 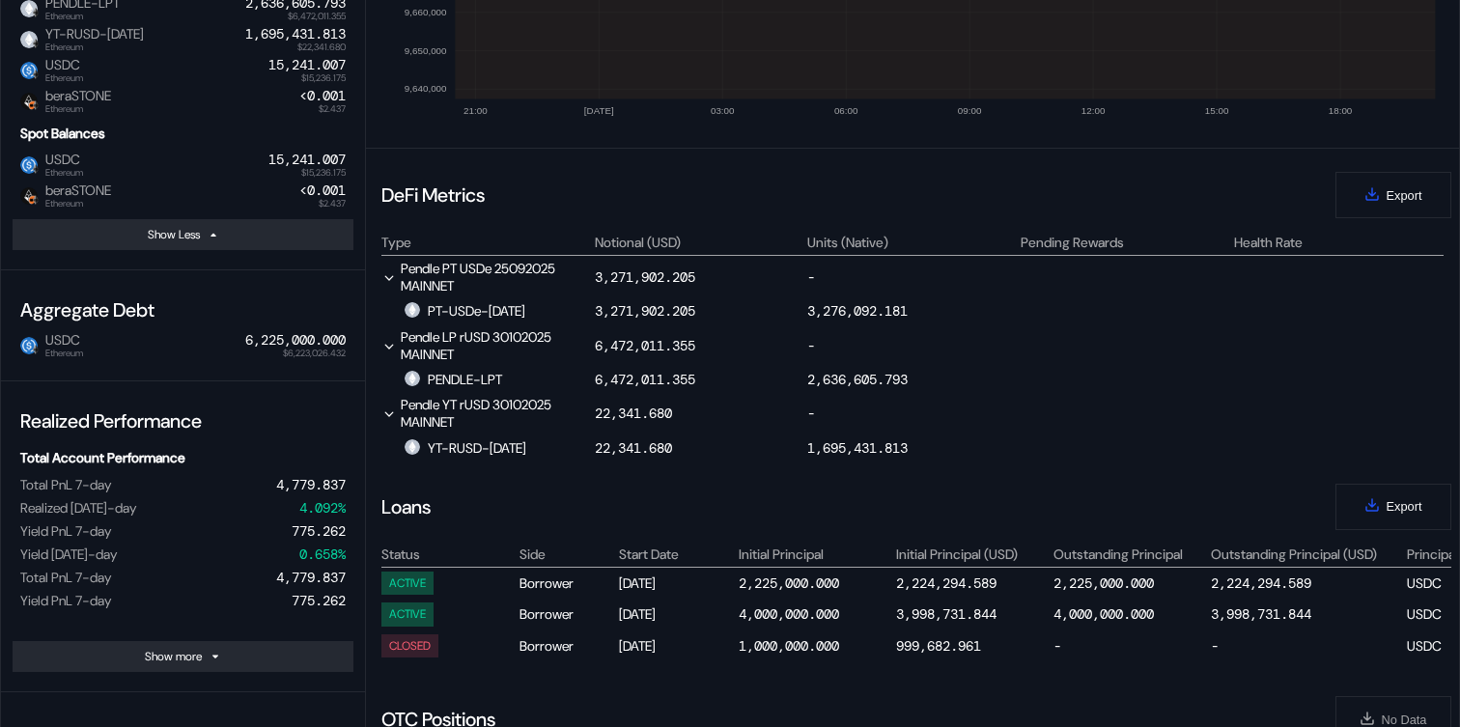 I want to click on div: Realized Performance, so click(x=183, y=421).